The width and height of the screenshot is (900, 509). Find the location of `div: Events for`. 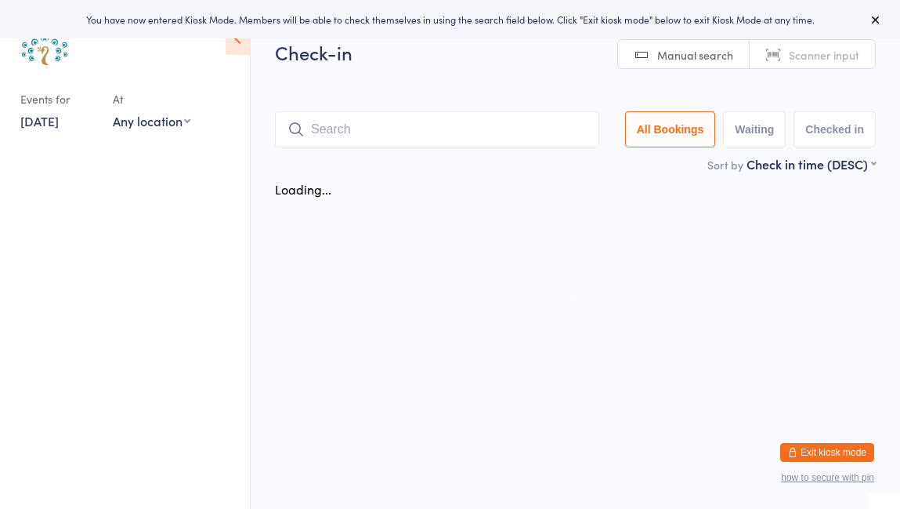

div: Events for is located at coordinates (59, 99).